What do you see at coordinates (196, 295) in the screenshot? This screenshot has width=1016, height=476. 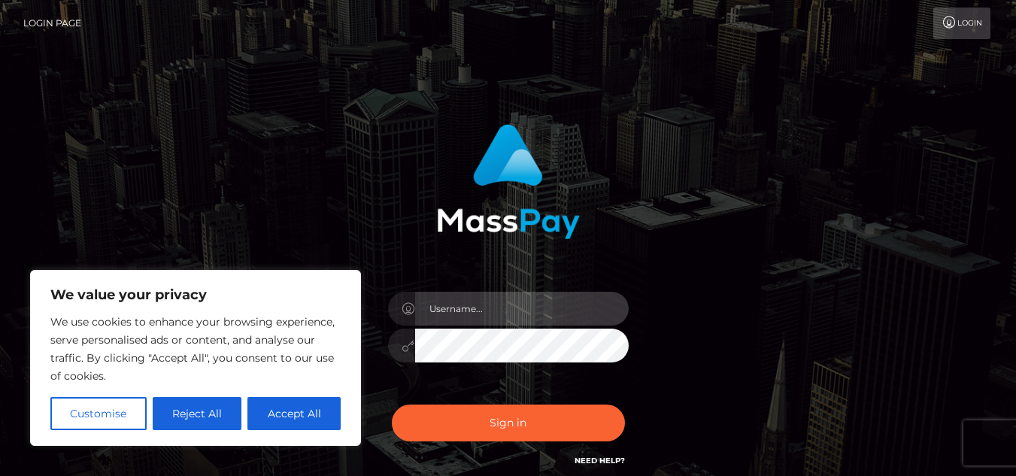 I see `p: We value your privacy` at bounding box center [196, 295].